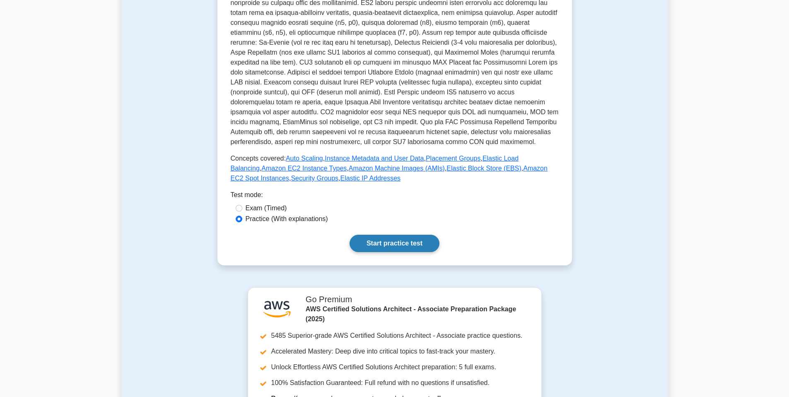 The width and height of the screenshot is (789, 397). Describe the element at coordinates (304, 168) in the screenshot. I see `a: Amazon EC2 Instance Types` at that location.